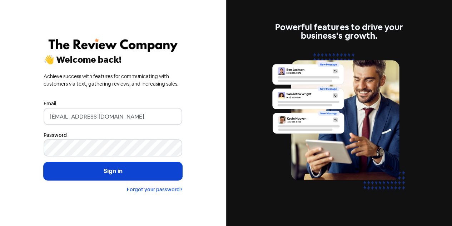 This screenshot has width=452, height=226. I want to click on input: Enter your email address..., so click(113, 116).